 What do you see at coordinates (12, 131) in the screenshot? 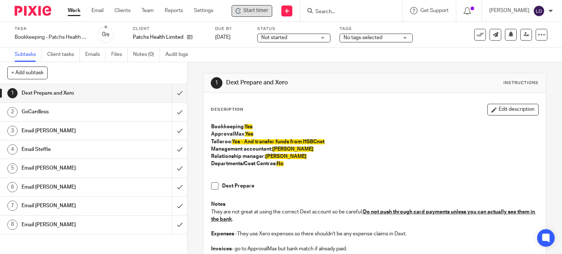
I see `div: 3` at bounding box center [12, 131].